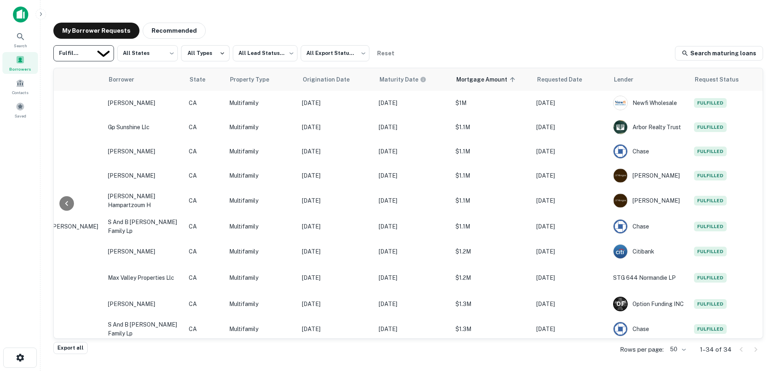 This screenshot has width=776, height=371. Describe the element at coordinates (202, 80) in the screenshot. I see `span: State` at that location.